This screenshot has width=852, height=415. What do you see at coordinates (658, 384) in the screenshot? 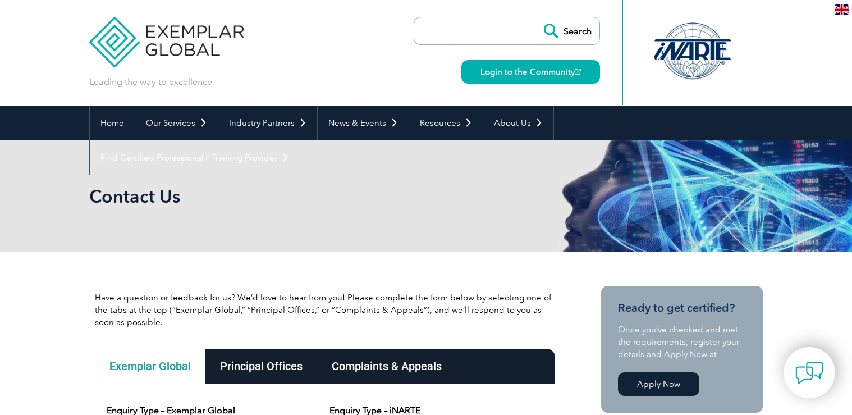
I see `a: Apply Now` at bounding box center [658, 384].